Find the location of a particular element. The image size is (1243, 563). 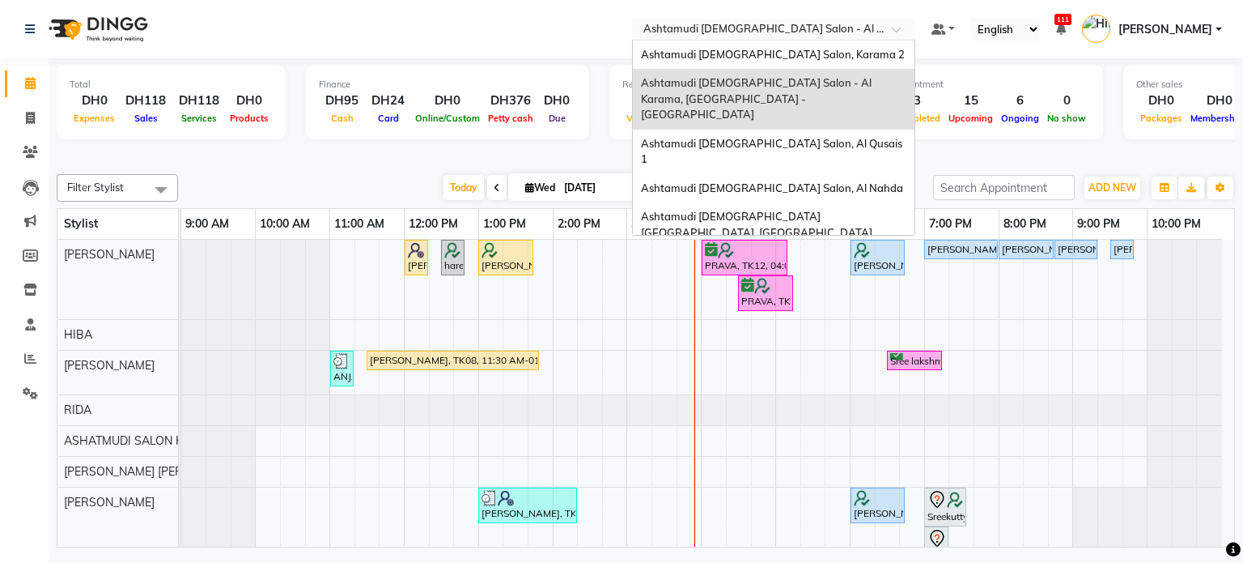

div: Sreekutty, TK04, 07:00 PM-07:20 PM, Full Arms Waxing is located at coordinates (937, 546).